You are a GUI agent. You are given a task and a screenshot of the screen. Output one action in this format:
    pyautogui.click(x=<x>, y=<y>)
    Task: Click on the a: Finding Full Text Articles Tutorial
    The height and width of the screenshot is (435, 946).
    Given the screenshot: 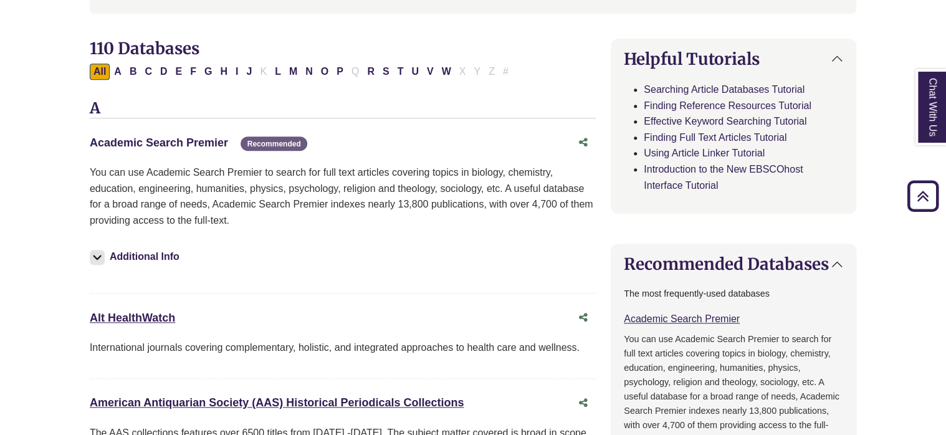 What is the action you would take?
    pyautogui.click(x=715, y=137)
    